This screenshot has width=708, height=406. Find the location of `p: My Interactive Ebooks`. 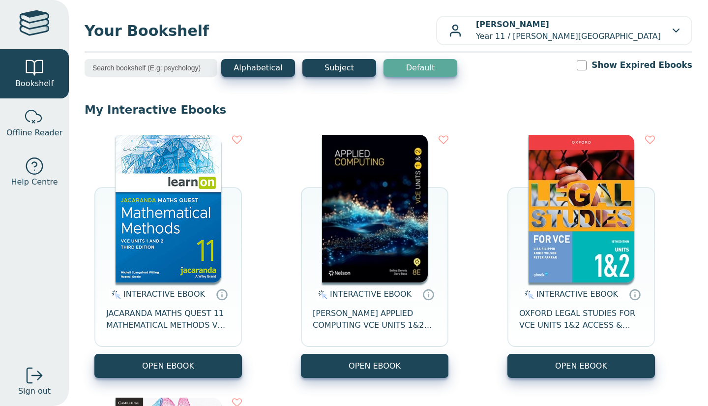

p: My Interactive Ebooks is located at coordinates (389, 110).